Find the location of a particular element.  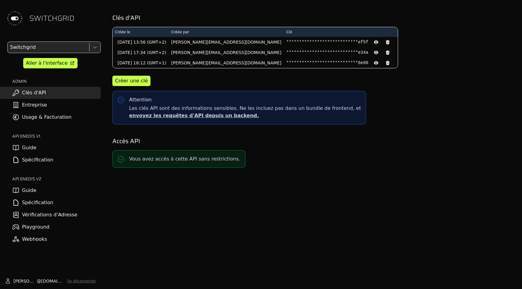

th: Créée par is located at coordinates (226, 32).